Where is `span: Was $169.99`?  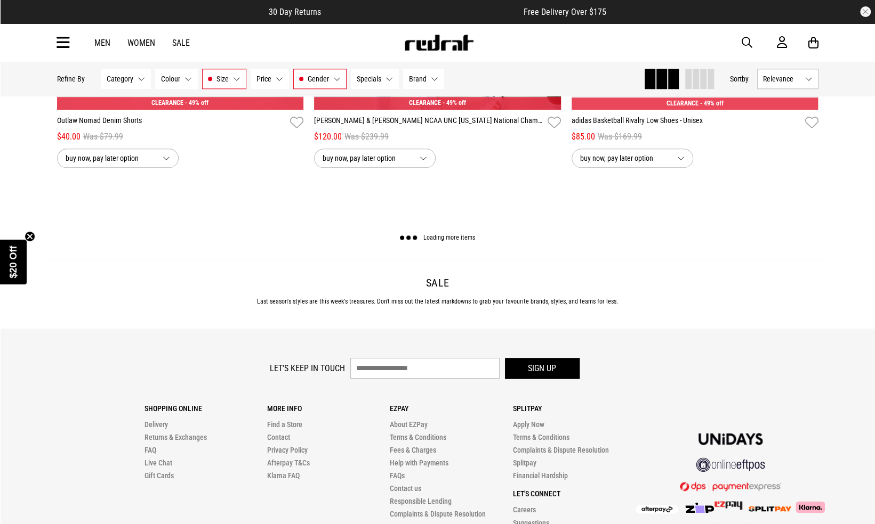 span: Was $169.99 is located at coordinates (619, 137).